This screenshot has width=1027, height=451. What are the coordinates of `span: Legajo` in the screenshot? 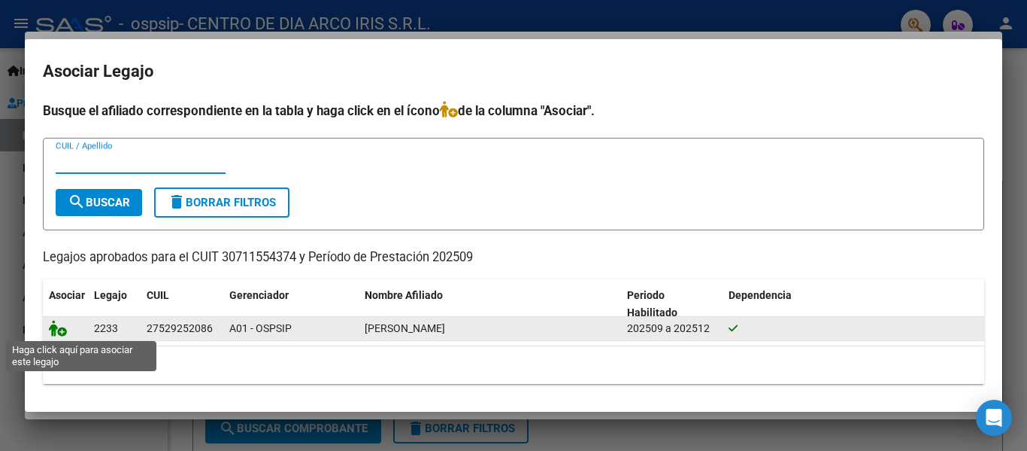 It's located at (111, 295).